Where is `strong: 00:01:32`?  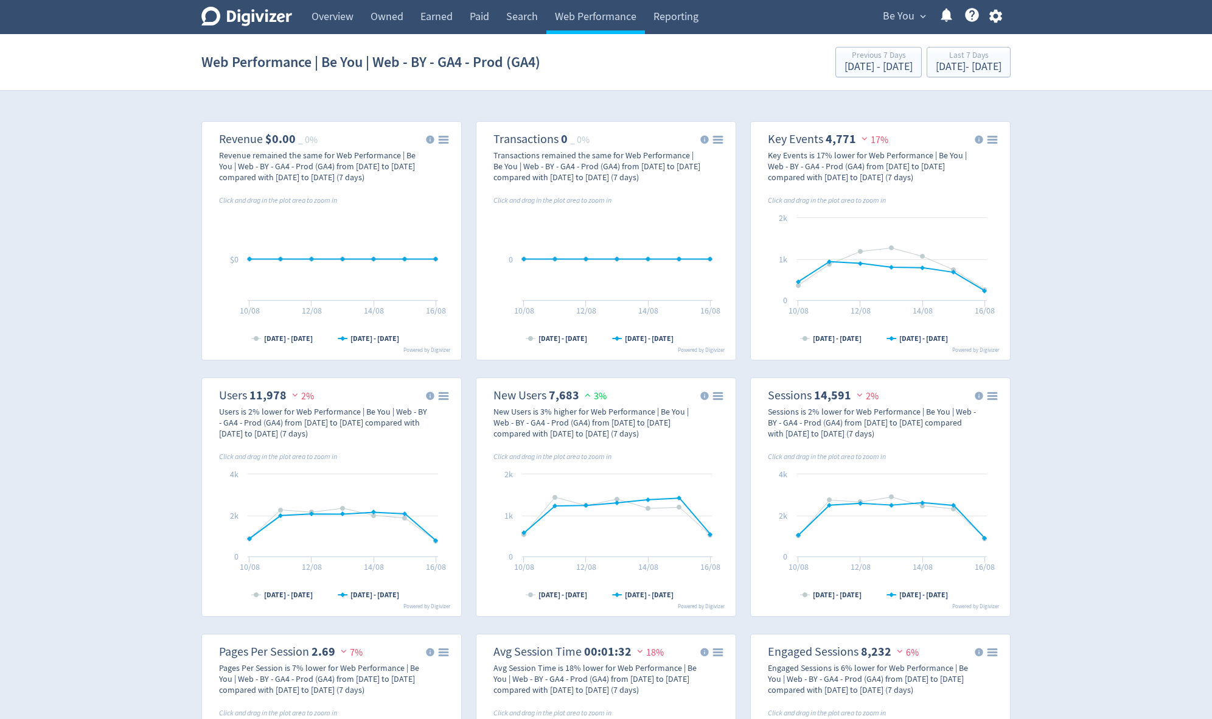
strong: 00:01:32 is located at coordinates (608, 651).